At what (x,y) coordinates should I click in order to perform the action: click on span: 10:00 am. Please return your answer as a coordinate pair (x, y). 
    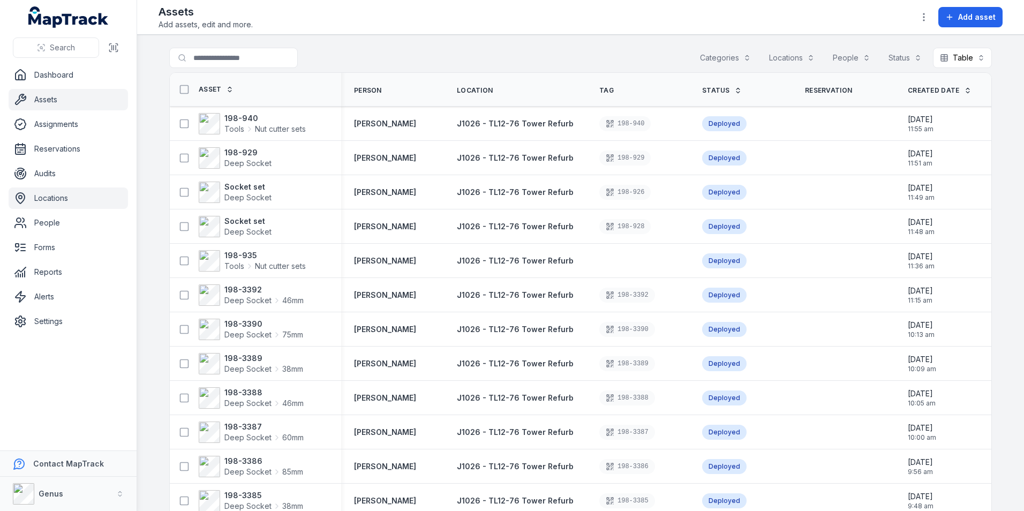
    Looking at the image, I should click on (922, 438).